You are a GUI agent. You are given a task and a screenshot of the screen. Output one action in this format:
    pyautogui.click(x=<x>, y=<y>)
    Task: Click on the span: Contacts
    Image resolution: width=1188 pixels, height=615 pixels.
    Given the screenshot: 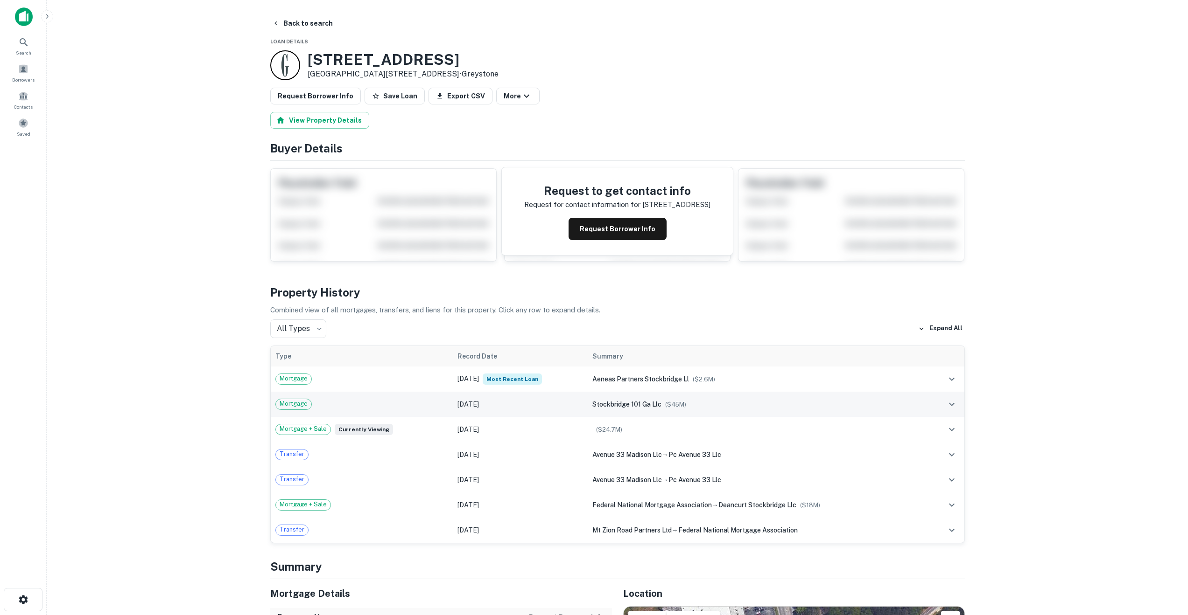 What is the action you would take?
    pyautogui.click(x=23, y=107)
    